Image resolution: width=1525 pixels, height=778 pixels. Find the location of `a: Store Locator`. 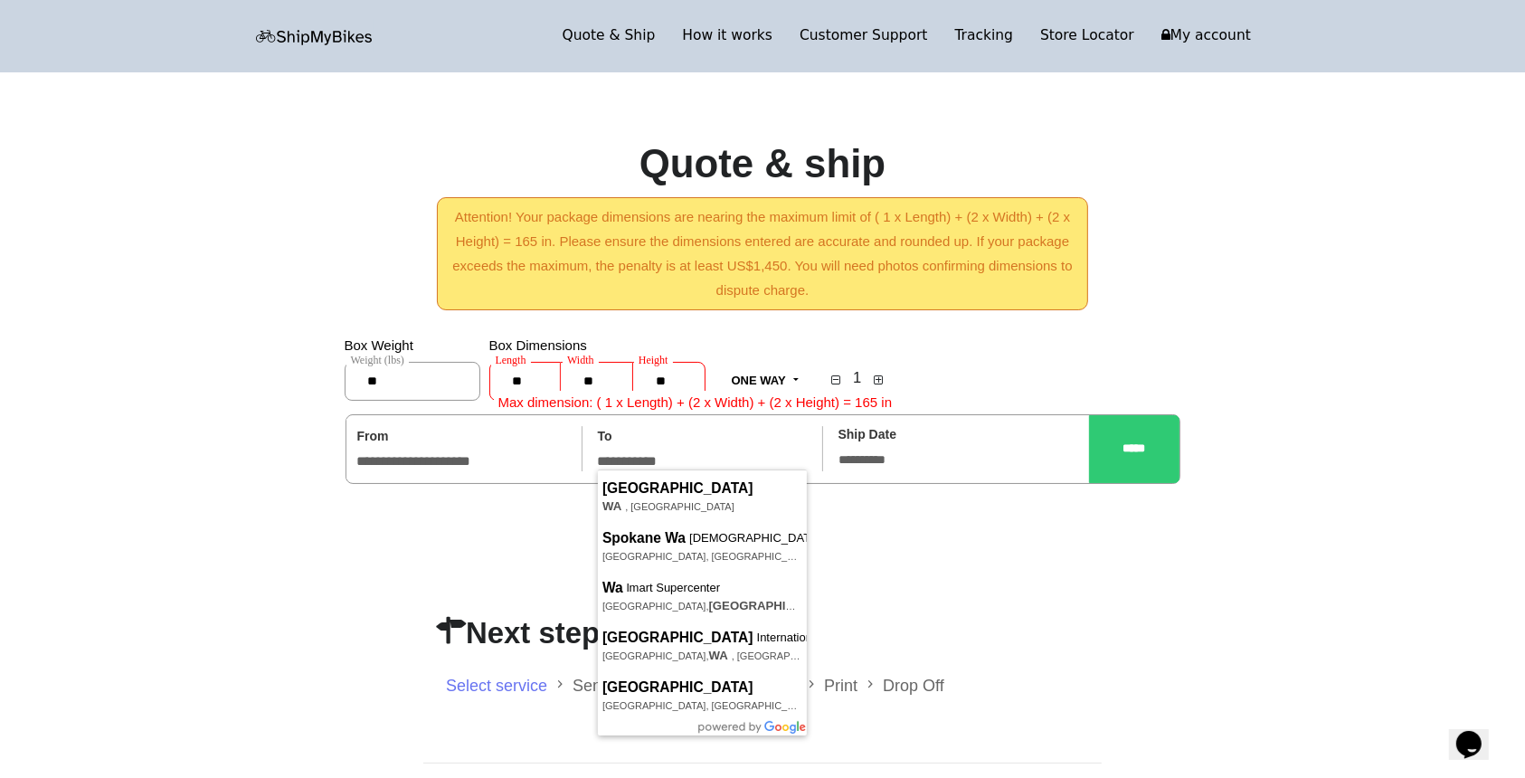

a: Store Locator is located at coordinates (1087, 36).